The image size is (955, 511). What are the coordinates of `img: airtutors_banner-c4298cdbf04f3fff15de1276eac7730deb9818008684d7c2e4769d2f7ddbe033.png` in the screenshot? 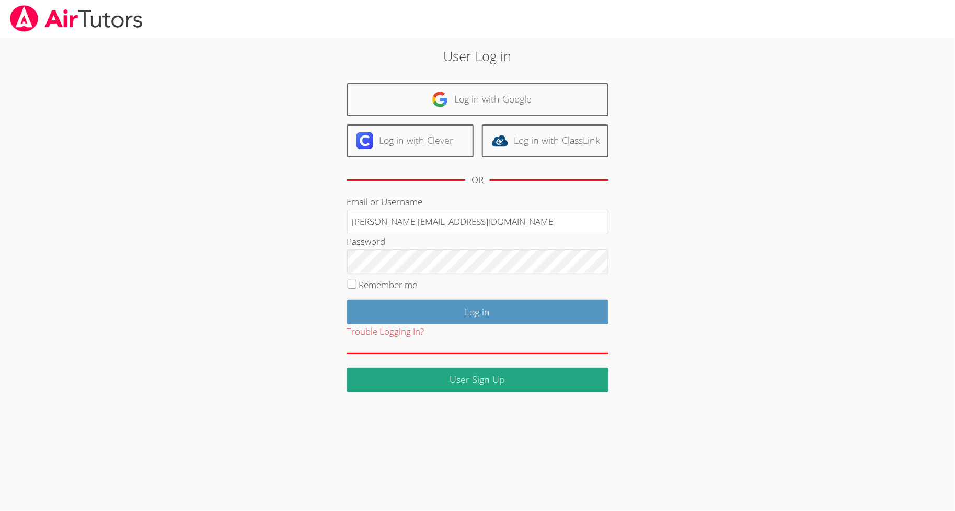 It's located at (76, 18).